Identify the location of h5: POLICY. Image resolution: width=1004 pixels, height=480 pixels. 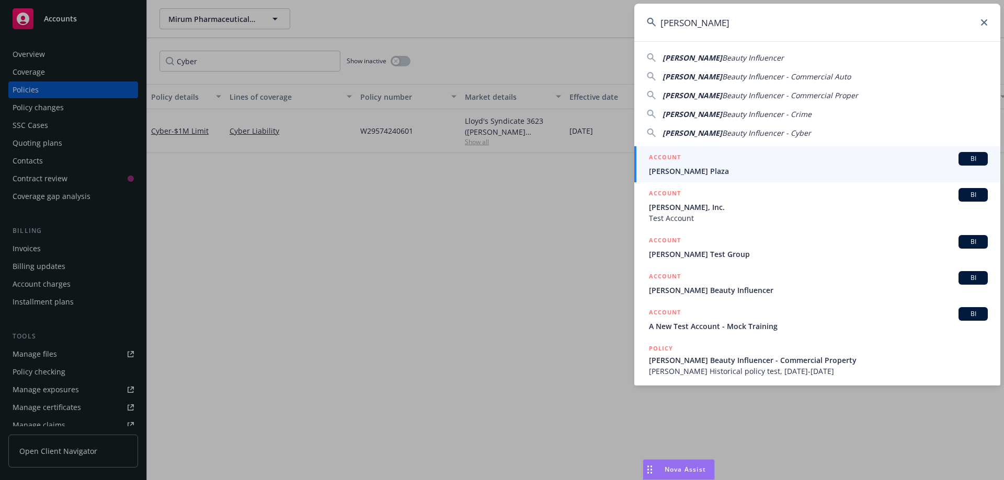
(661, 349).